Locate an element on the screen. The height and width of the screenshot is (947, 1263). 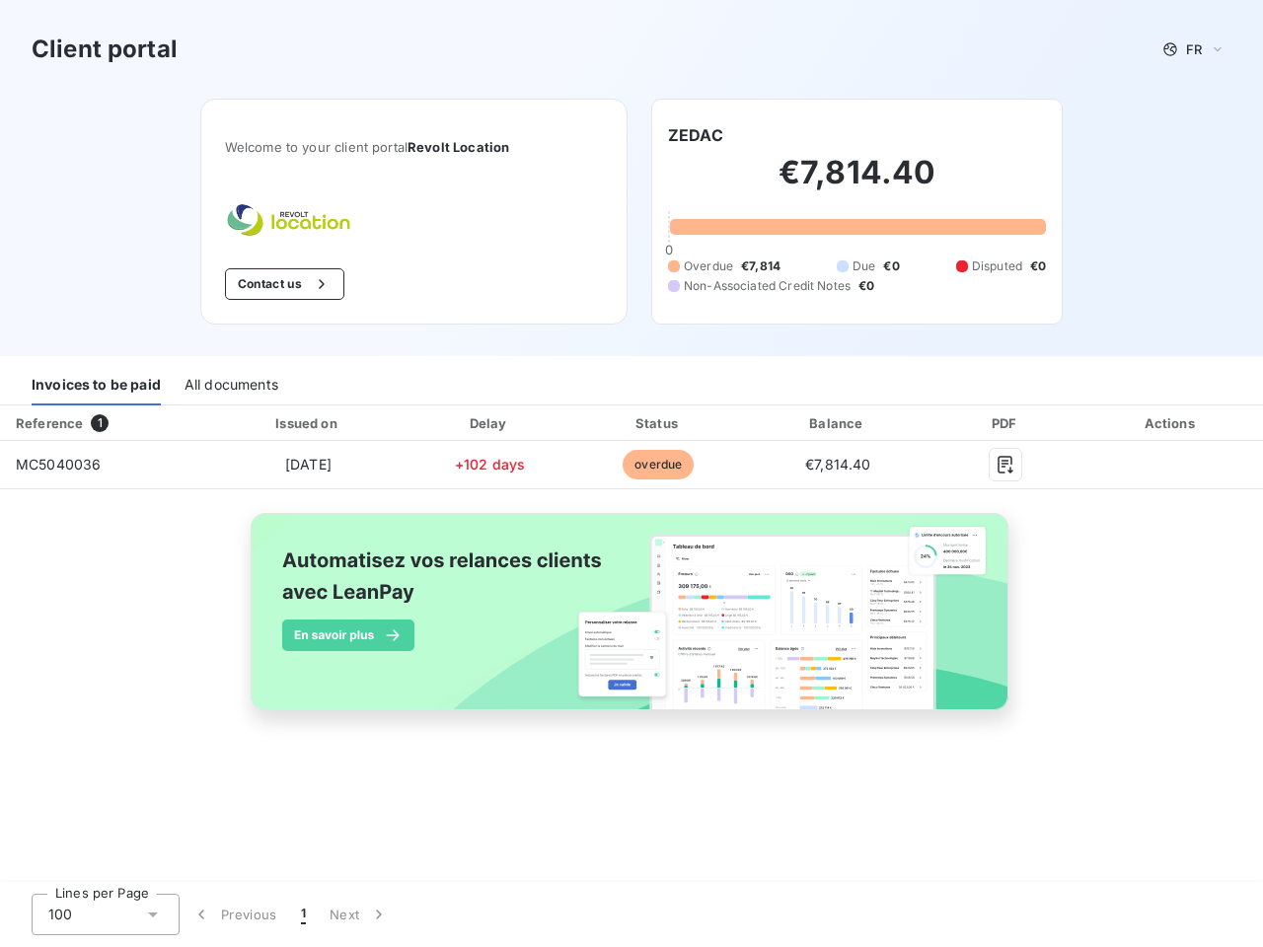
div: PDF is located at coordinates (1005, 423).